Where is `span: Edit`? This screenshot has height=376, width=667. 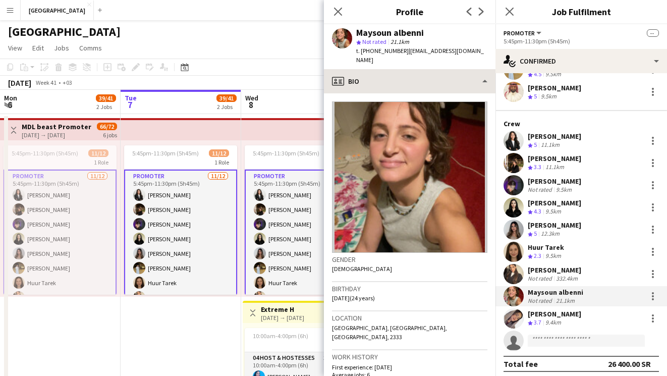 span: Edit is located at coordinates (38, 48).